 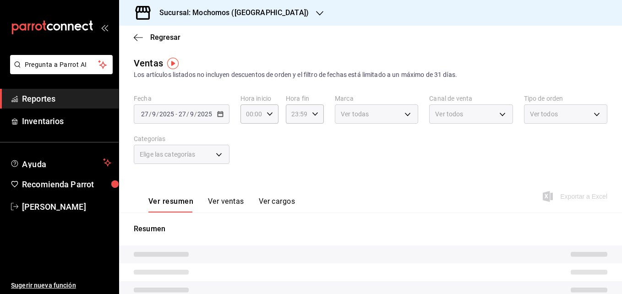 What do you see at coordinates (148, 63) in the screenshot?
I see `div: Ventas` at bounding box center [148, 63].